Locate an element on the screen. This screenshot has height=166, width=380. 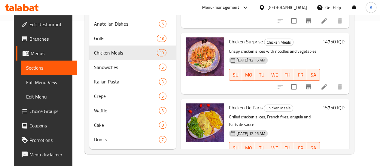
span: Anatolian Dishes is located at coordinates (126, 24).